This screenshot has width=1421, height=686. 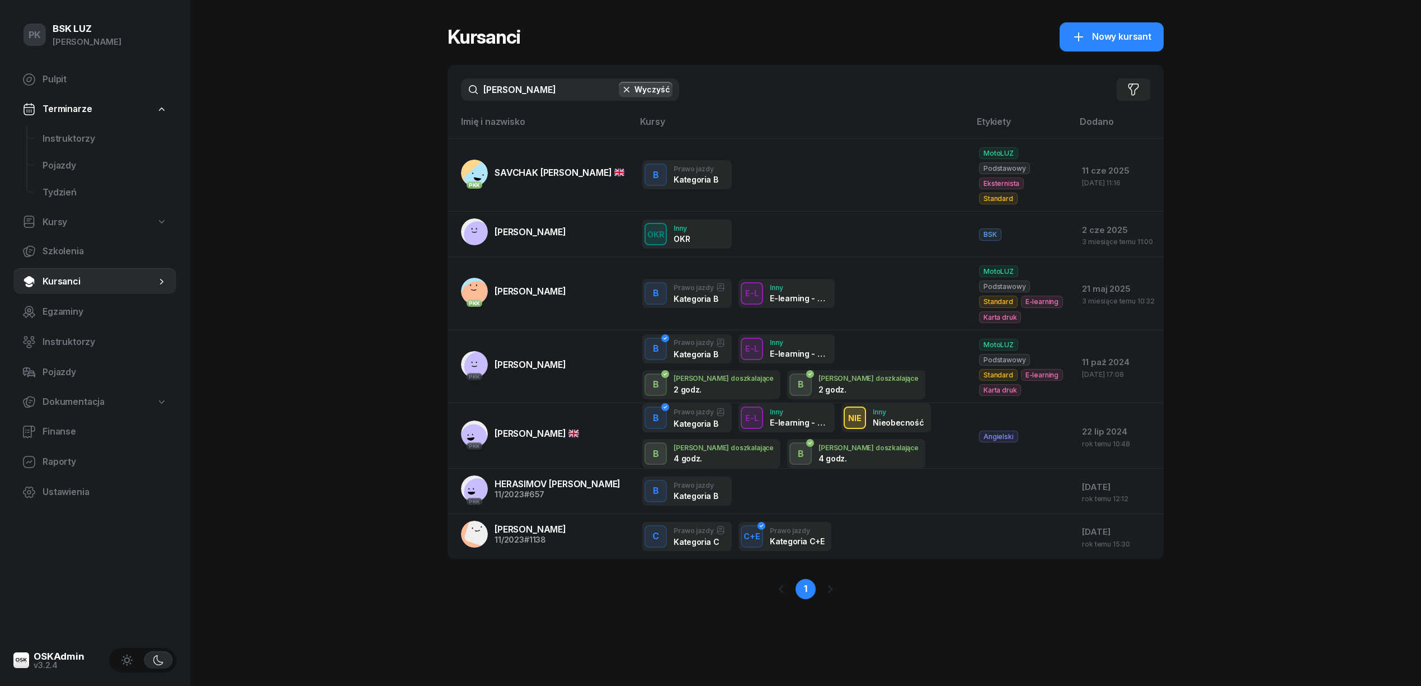 I want to click on a: Egzaminy, so click(x=95, y=312).